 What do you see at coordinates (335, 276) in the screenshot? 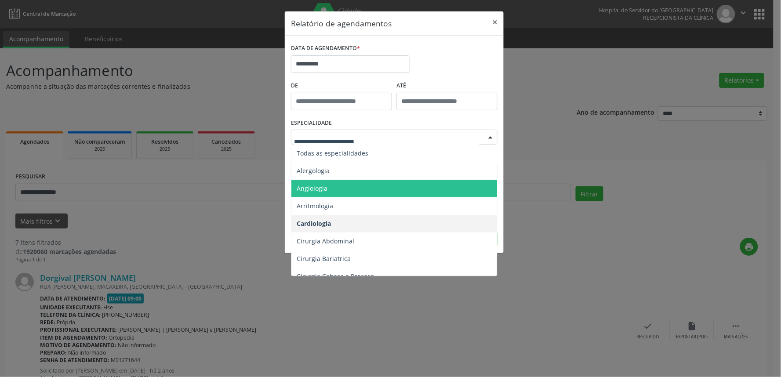
I see `span: Cirurgia Cabeça e Pescoço` at bounding box center [335, 276].